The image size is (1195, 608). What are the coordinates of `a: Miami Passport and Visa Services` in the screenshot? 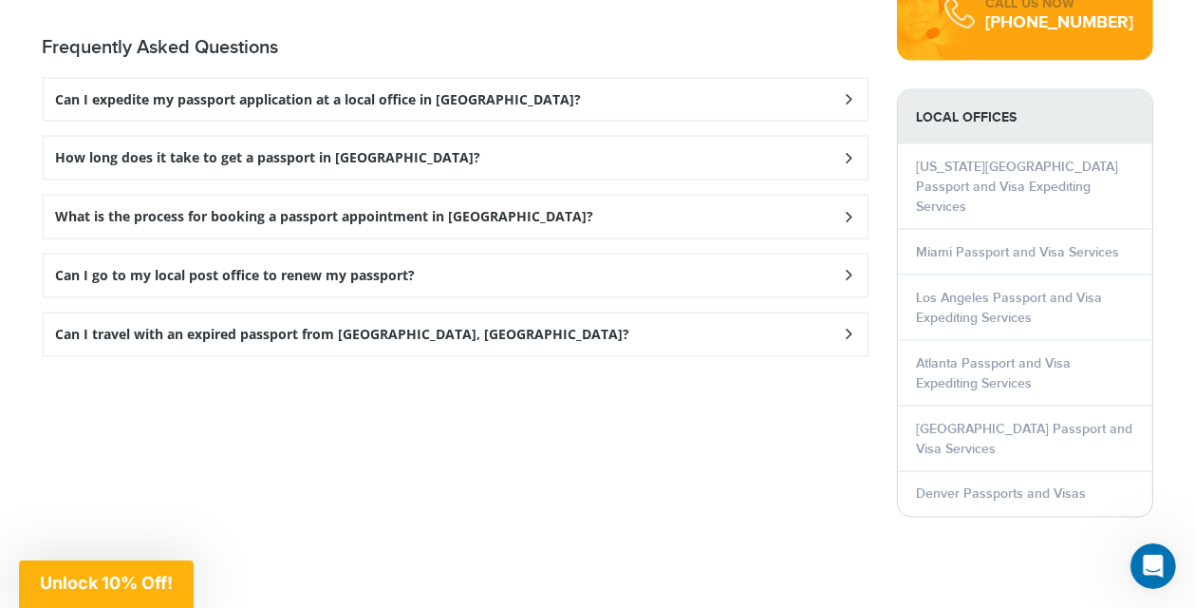 It's located at (1019, 252).